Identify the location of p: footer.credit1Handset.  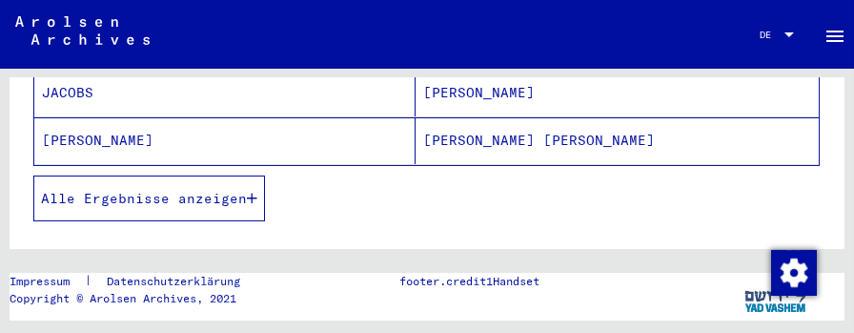
(469, 281).